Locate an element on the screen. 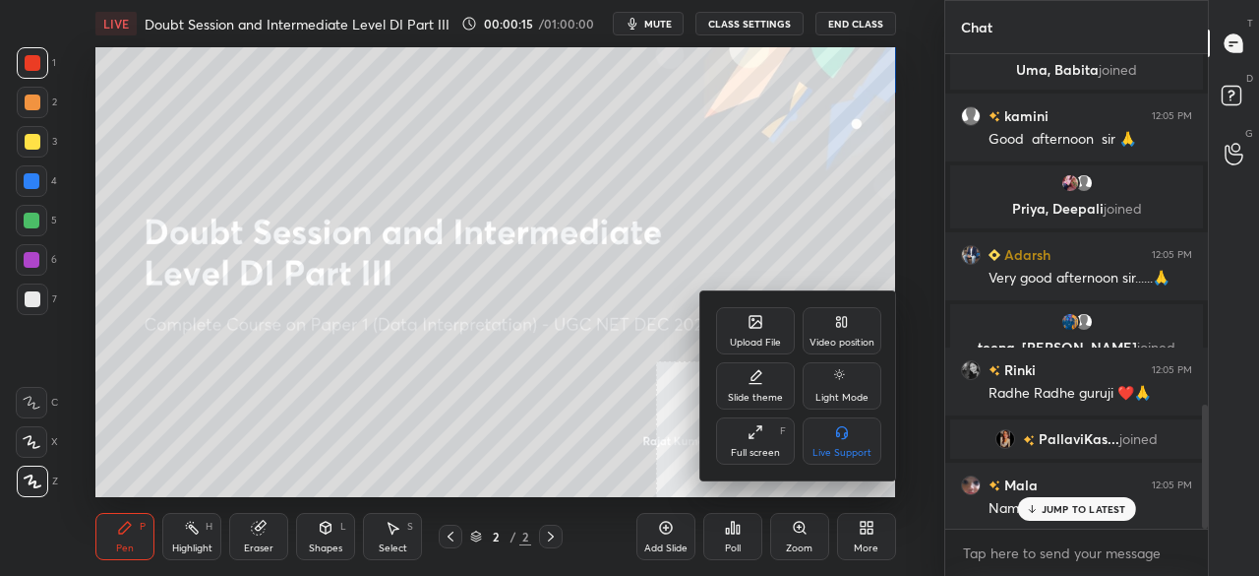 This screenshot has height=576, width=1259. div: Full screen is located at coordinates (756, 453).